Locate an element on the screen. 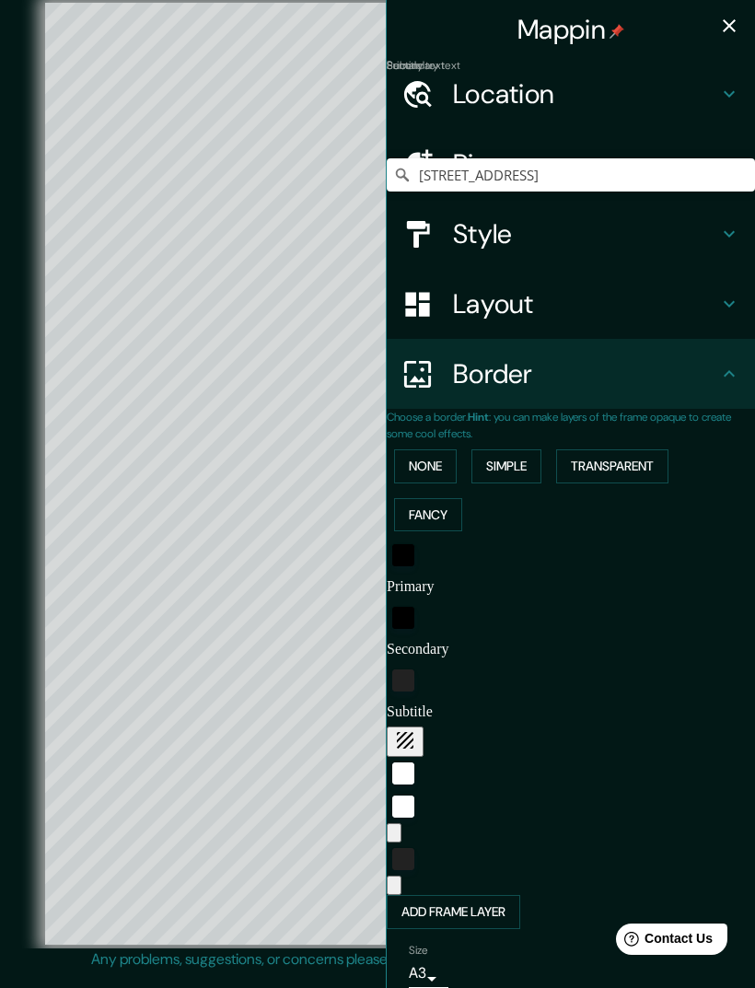 The image size is (755, 988). p: Any problems, suggestions, or concerns please email . is located at coordinates (374, 960).